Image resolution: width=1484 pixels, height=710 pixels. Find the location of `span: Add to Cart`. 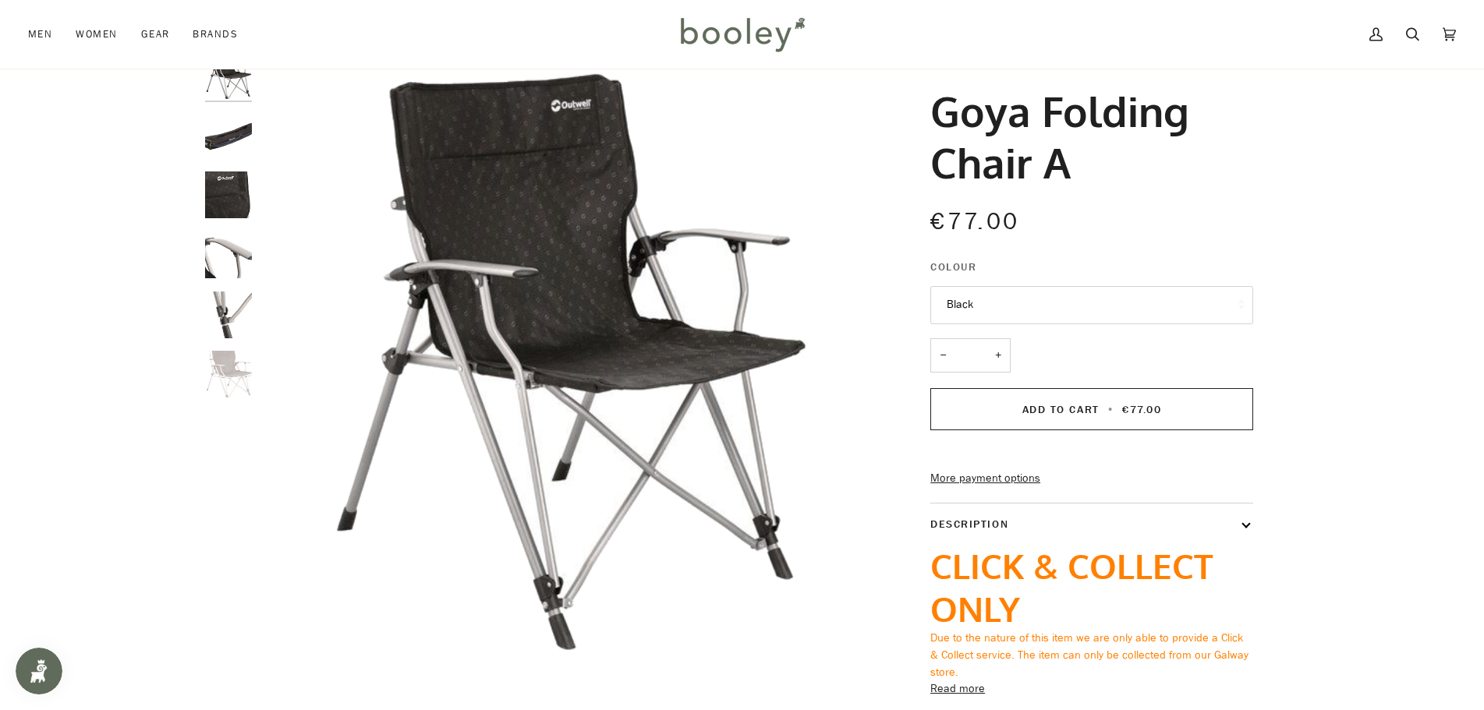

span: Add to Cart is located at coordinates (1061, 409).